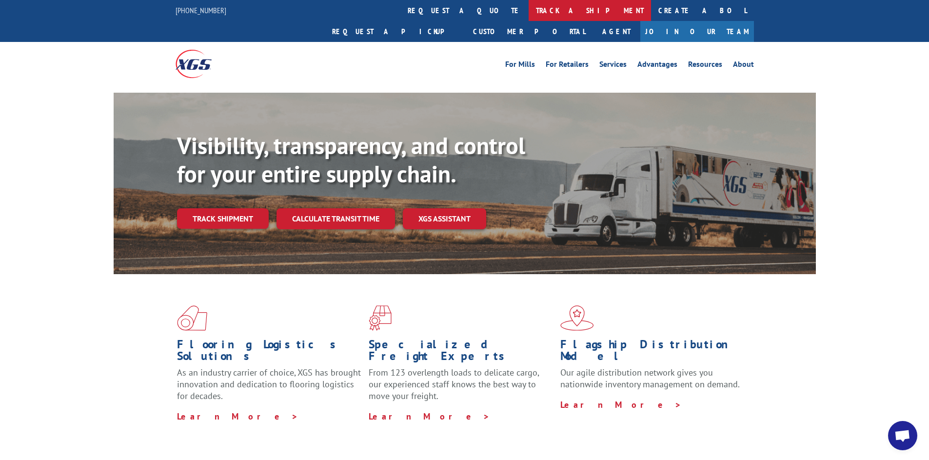 Image resolution: width=929 pixels, height=460 pixels. I want to click on div: Open chat, so click(903, 436).